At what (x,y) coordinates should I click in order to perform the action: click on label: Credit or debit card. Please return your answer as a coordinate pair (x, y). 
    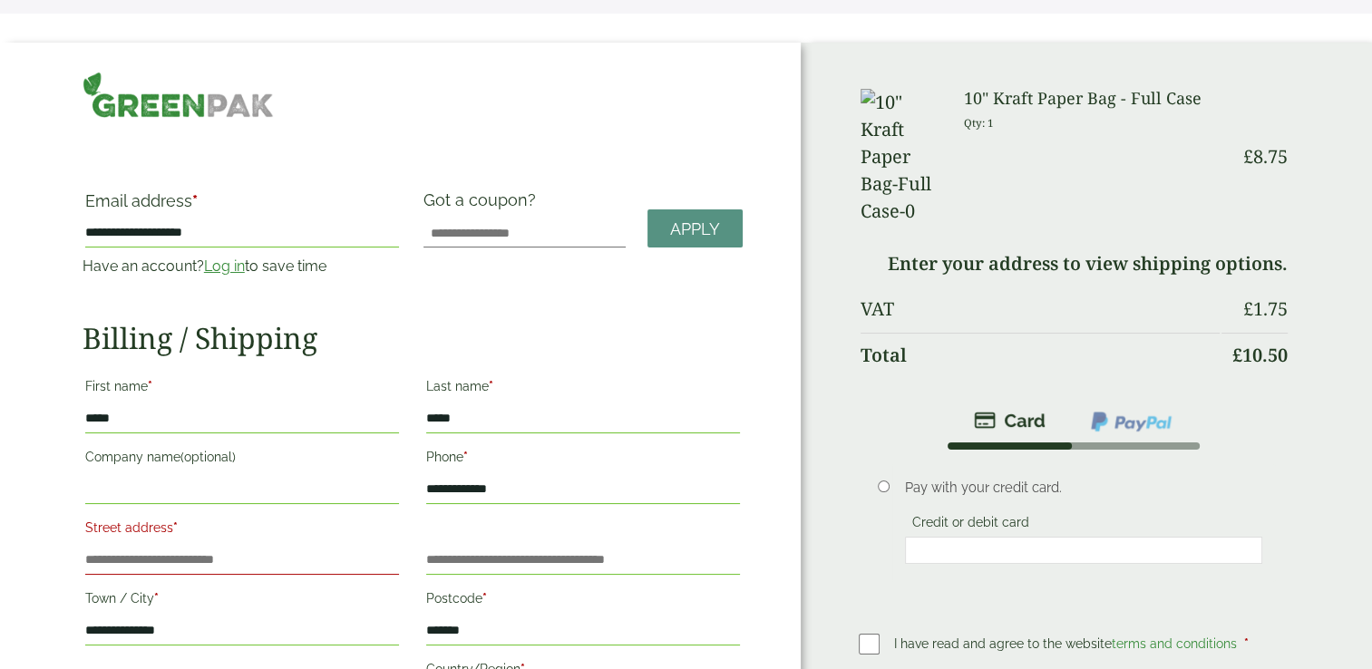
    Looking at the image, I should click on (970, 525).